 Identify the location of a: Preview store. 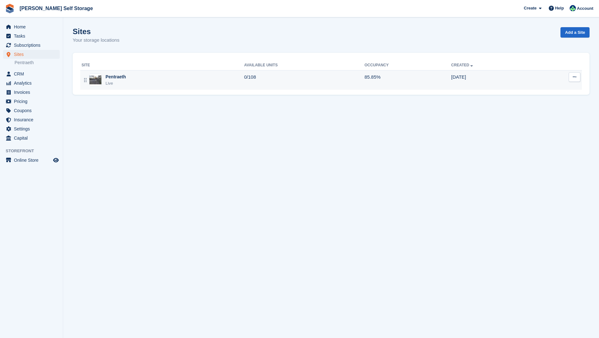
(56, 160).